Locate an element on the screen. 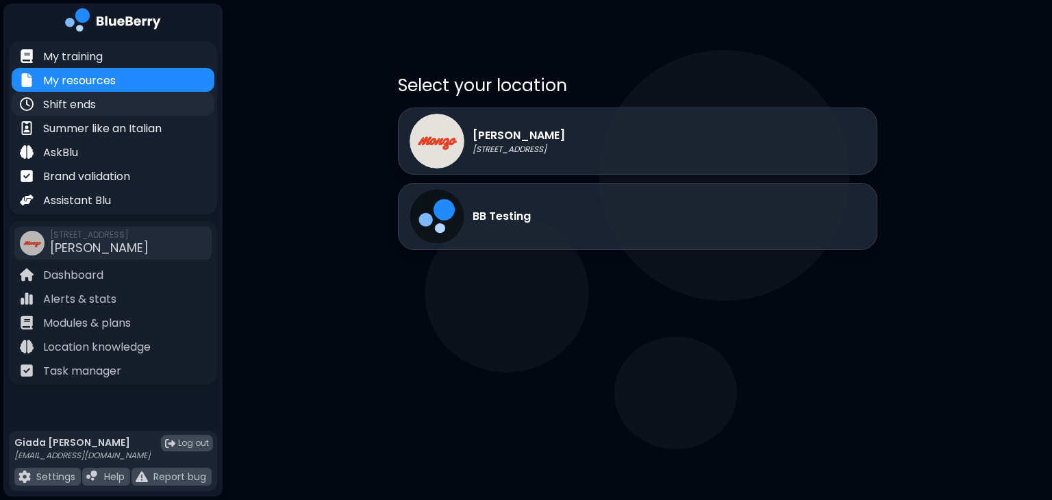 The height and width of the screenshot is (500, 1052). p: My resources is located at coordinates (79, 81).